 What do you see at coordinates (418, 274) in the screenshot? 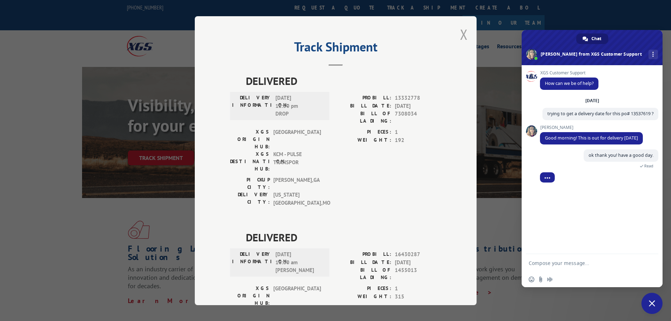
I see `span: 1455013` at bounding box center [418, 274].